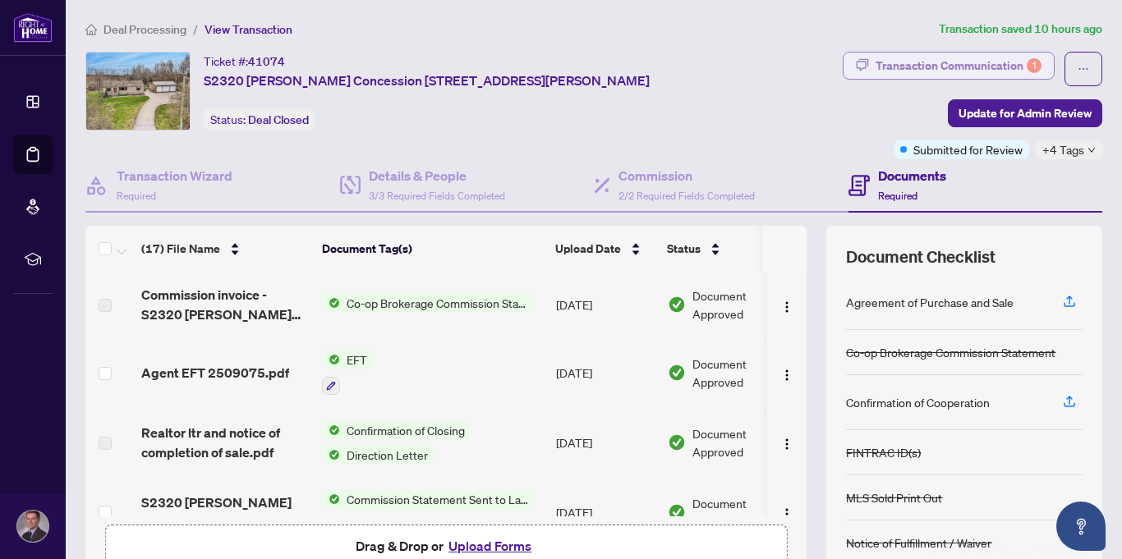 This screenshot has width=1122, height=559. Describe the element at coordinates (489, 546) in the screenshot. I see `button: Upload Forms` at that location.